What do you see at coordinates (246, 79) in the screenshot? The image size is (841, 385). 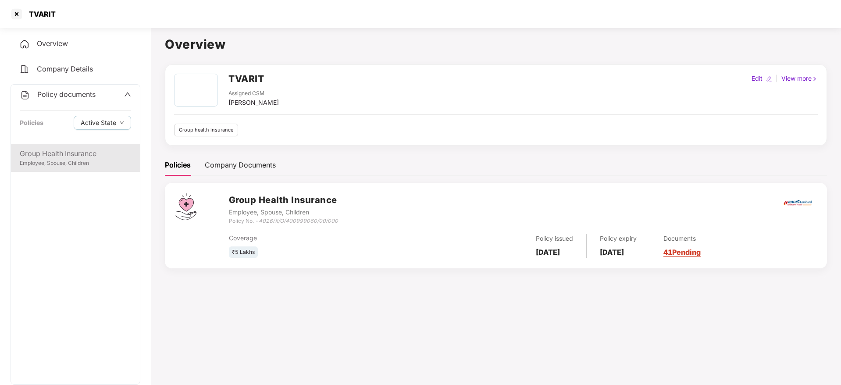 I see `h2: TVARIT` at bounding box center [246, 79].